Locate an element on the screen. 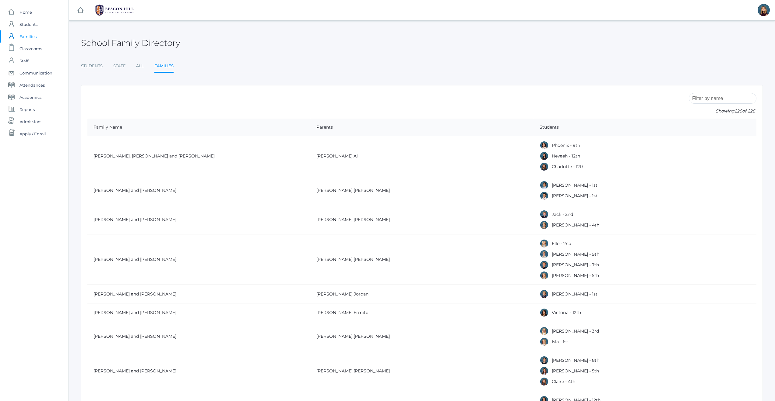 This screenshot has width=775, height=401. a: Al is located at coordinates (356, 156).